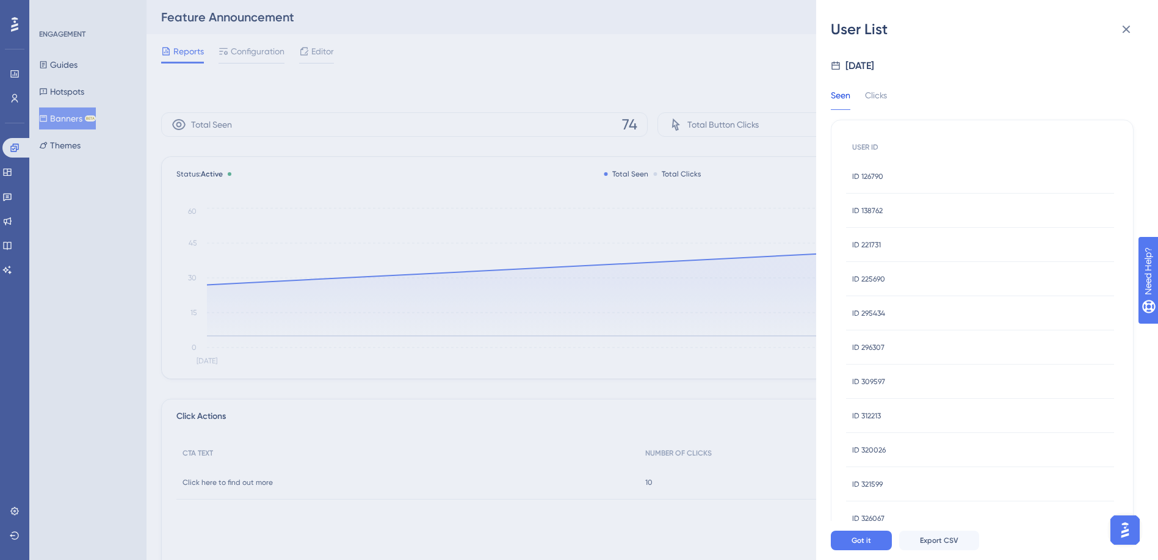 The image size is (1158, 560). Describe the element at coordinates (869, 313) in the screenshot. I see `span: ID 295434` at that location.